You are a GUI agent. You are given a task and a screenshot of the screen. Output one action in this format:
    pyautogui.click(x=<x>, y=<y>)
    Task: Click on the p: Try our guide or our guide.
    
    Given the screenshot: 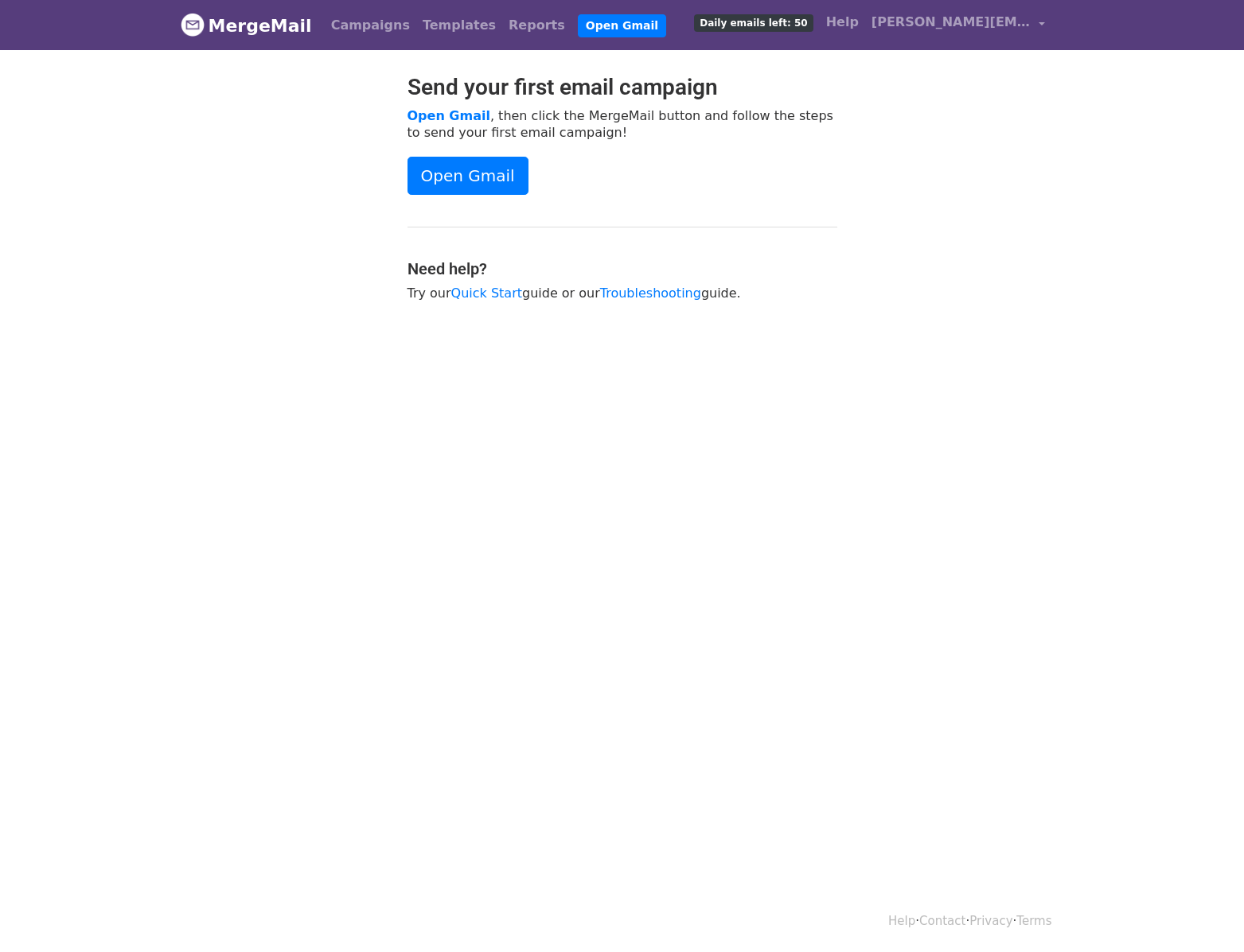 What is the action you would take?
    pyautogui.click(x=622, y=293)
    